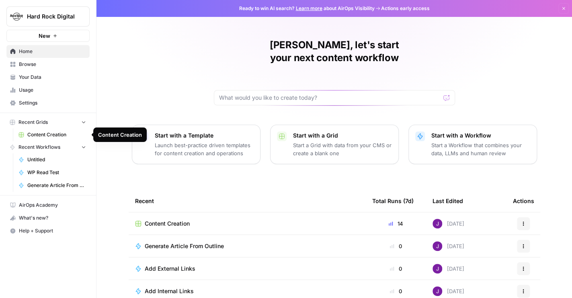 The height and width of the screenshot is (298, 572). Describe the element at coordinates (57, 160) in the screenshot. I see `span: Untitled` at that location.